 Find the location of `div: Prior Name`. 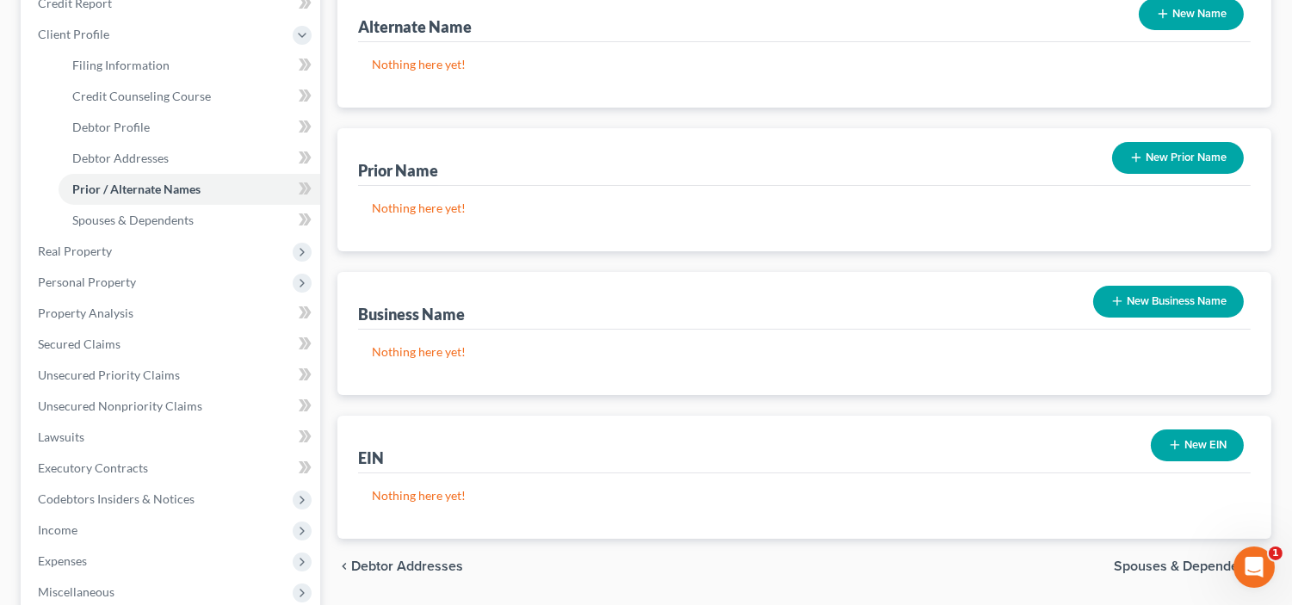

div: Prior Name is located at coordinates (398, 170).